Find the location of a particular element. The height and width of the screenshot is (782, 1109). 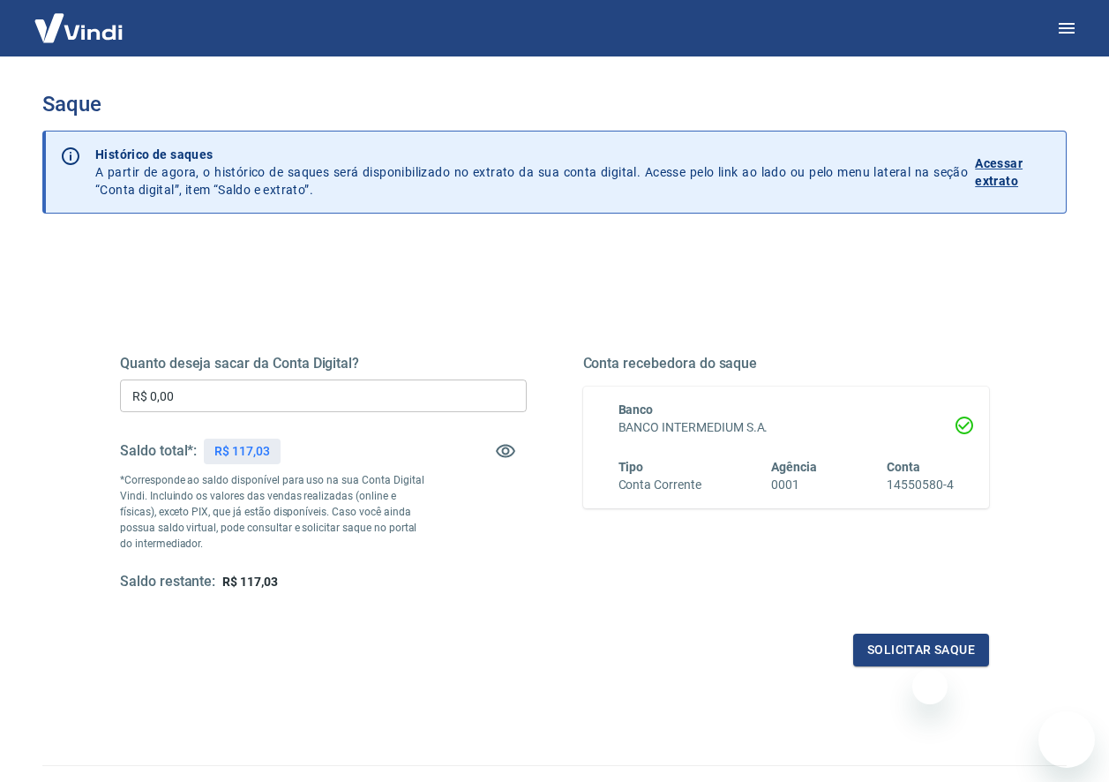

p: R$ 117,03 is located at coordinates (242, 451).